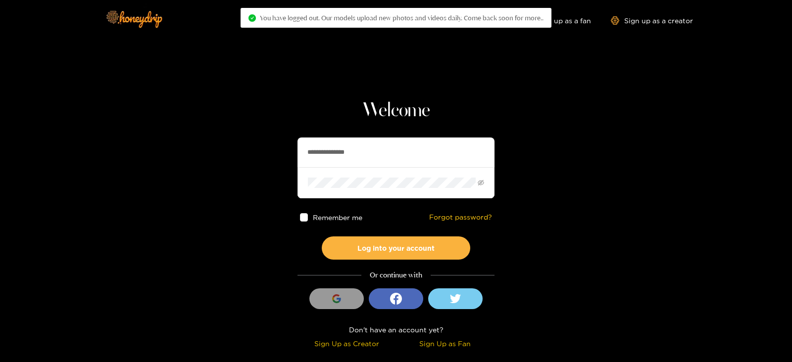  What do you see at coordinates (396, 275) in the screenshot?
I see `div: Or continue with` at bounding box center [396, 275].